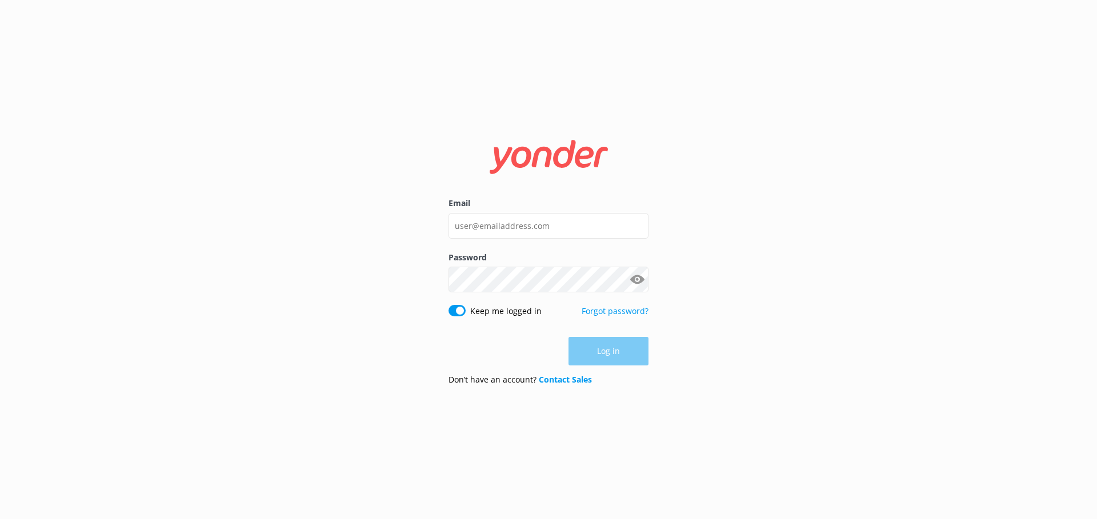  What do you see at coordinates (615, 311) in the screenshot?
I see `a: Forgot password?` at bounding box center [615, 311].